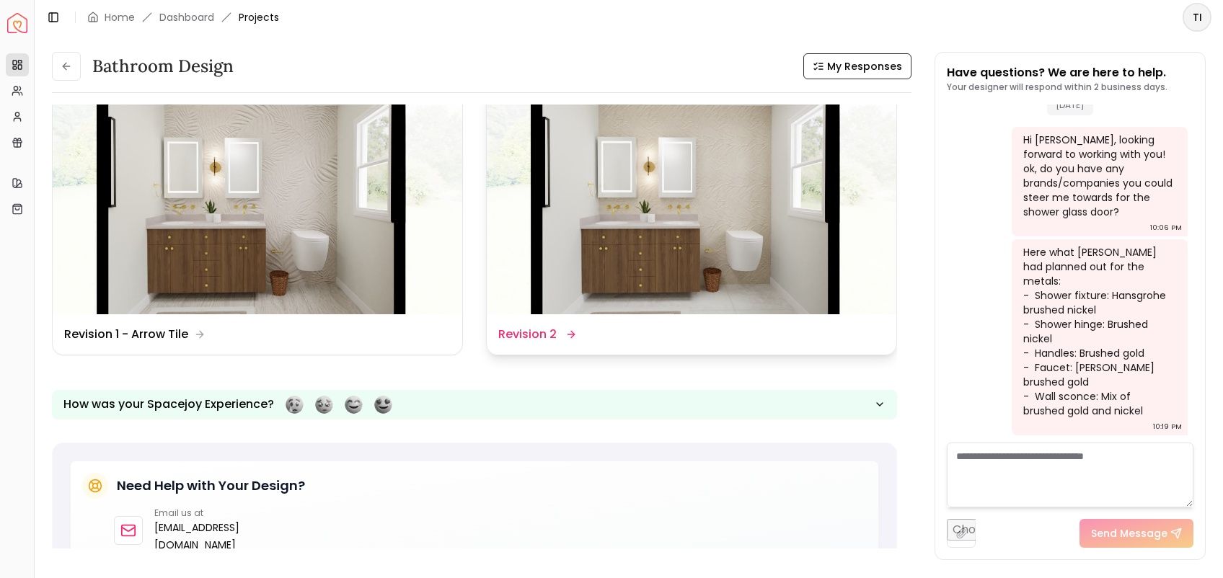  I want to click on a: Spacejoy, so click(17, 23).